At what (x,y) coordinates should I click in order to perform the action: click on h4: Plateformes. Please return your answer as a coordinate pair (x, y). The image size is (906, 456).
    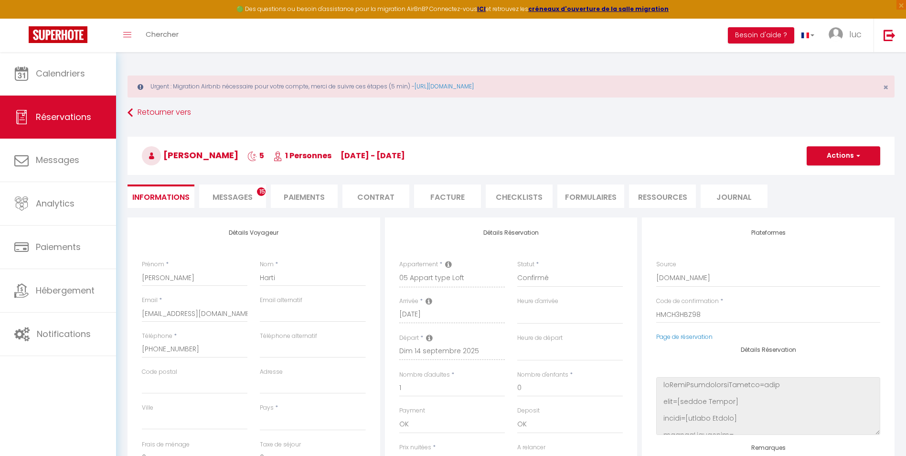
    Looking at the image, I should click on (768, 233).